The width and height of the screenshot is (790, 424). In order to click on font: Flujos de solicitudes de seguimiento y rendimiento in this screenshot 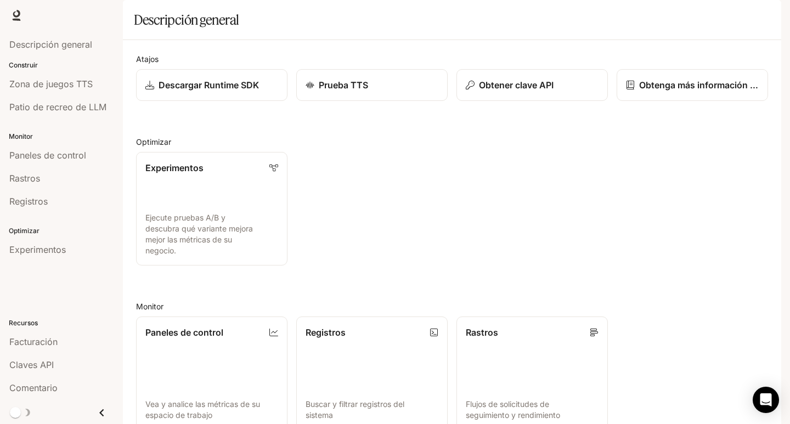, I will do `click(513, 409)`.